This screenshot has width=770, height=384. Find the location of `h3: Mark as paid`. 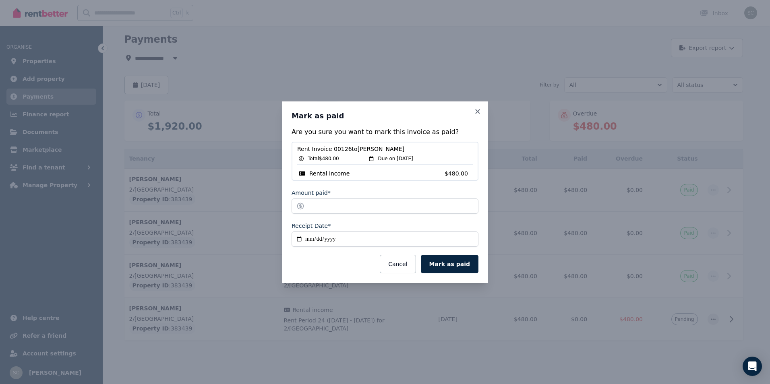

h3: Mark as paid is located at coordinates (385, 116).